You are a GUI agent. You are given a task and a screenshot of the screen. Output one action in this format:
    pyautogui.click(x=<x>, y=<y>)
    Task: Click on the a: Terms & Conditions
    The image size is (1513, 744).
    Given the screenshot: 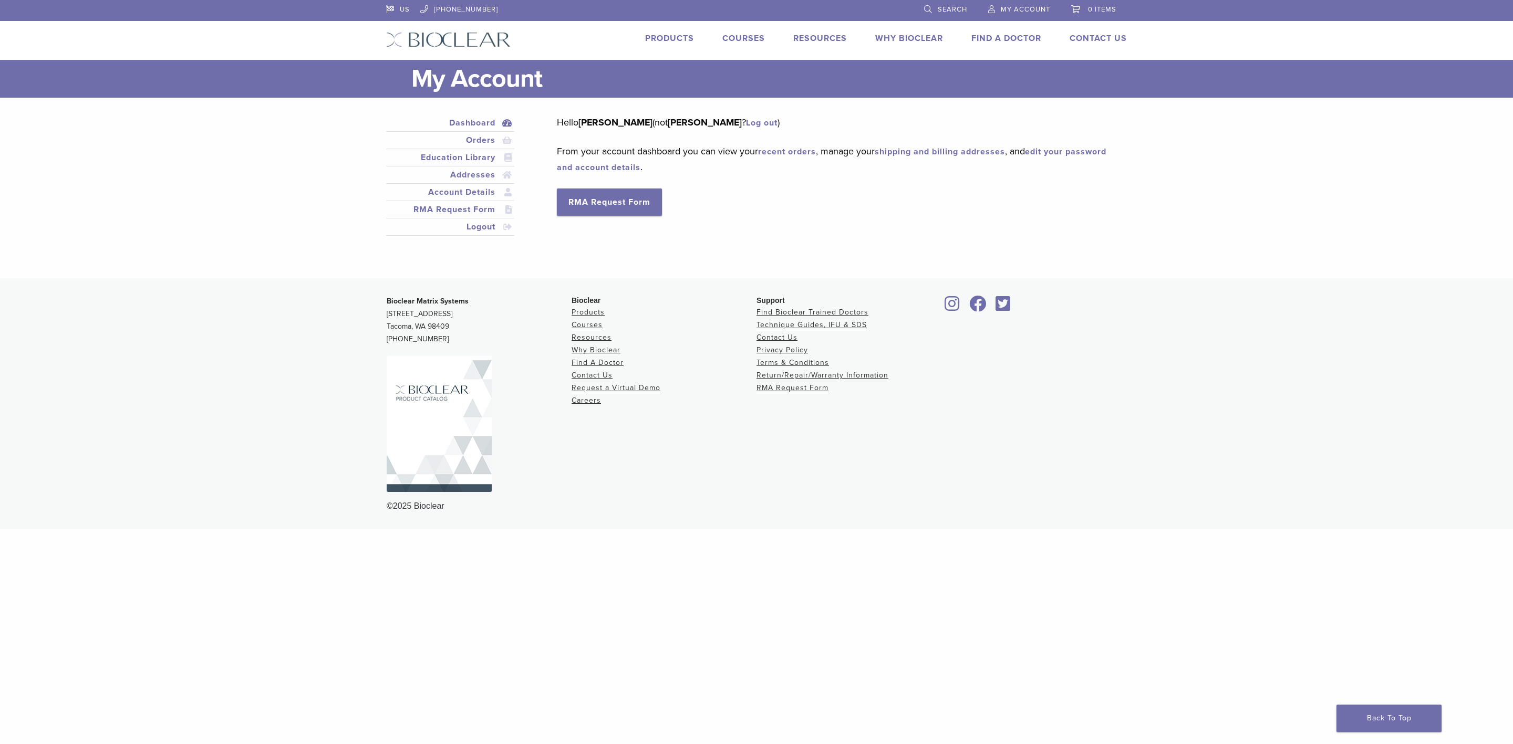 What is the action you would take?
    pyautogui.click(x=793, y=363)
    